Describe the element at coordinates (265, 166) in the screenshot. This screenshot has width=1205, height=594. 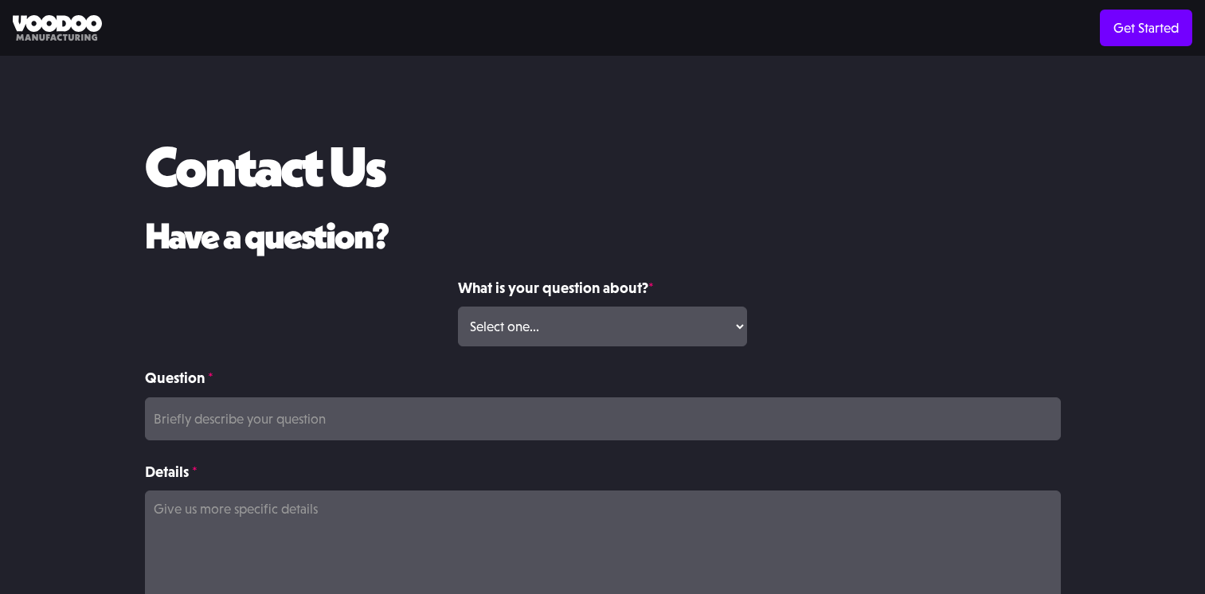
I see `h1: Contact Us` at that location.